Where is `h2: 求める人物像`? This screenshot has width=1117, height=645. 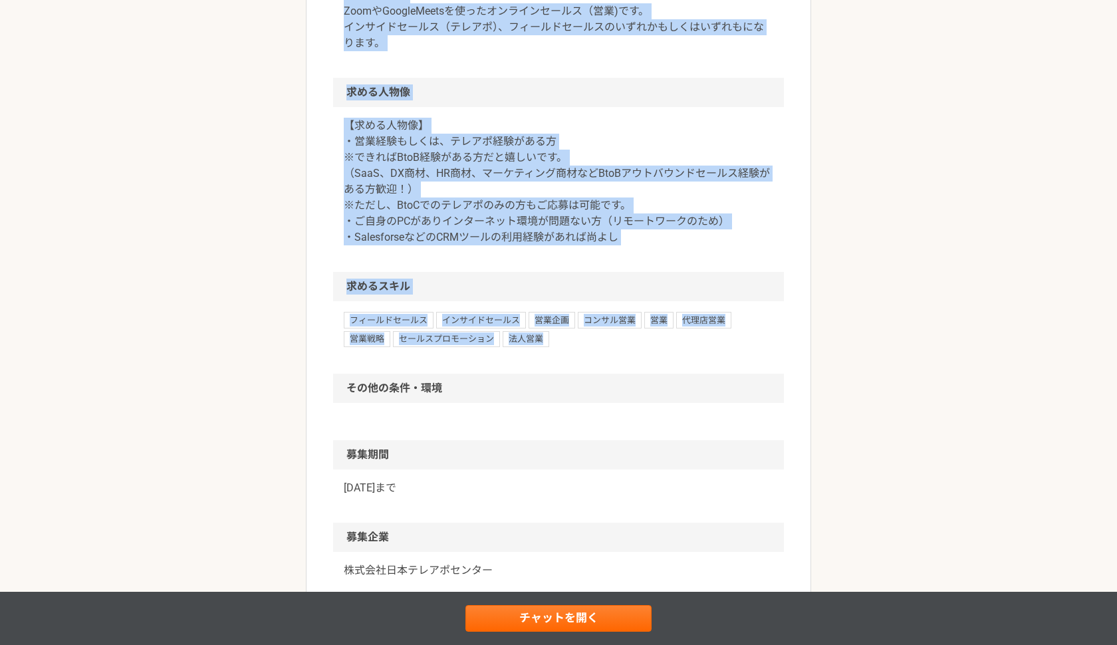
h2: 求める人物像 is located at coordinates (559, 92).